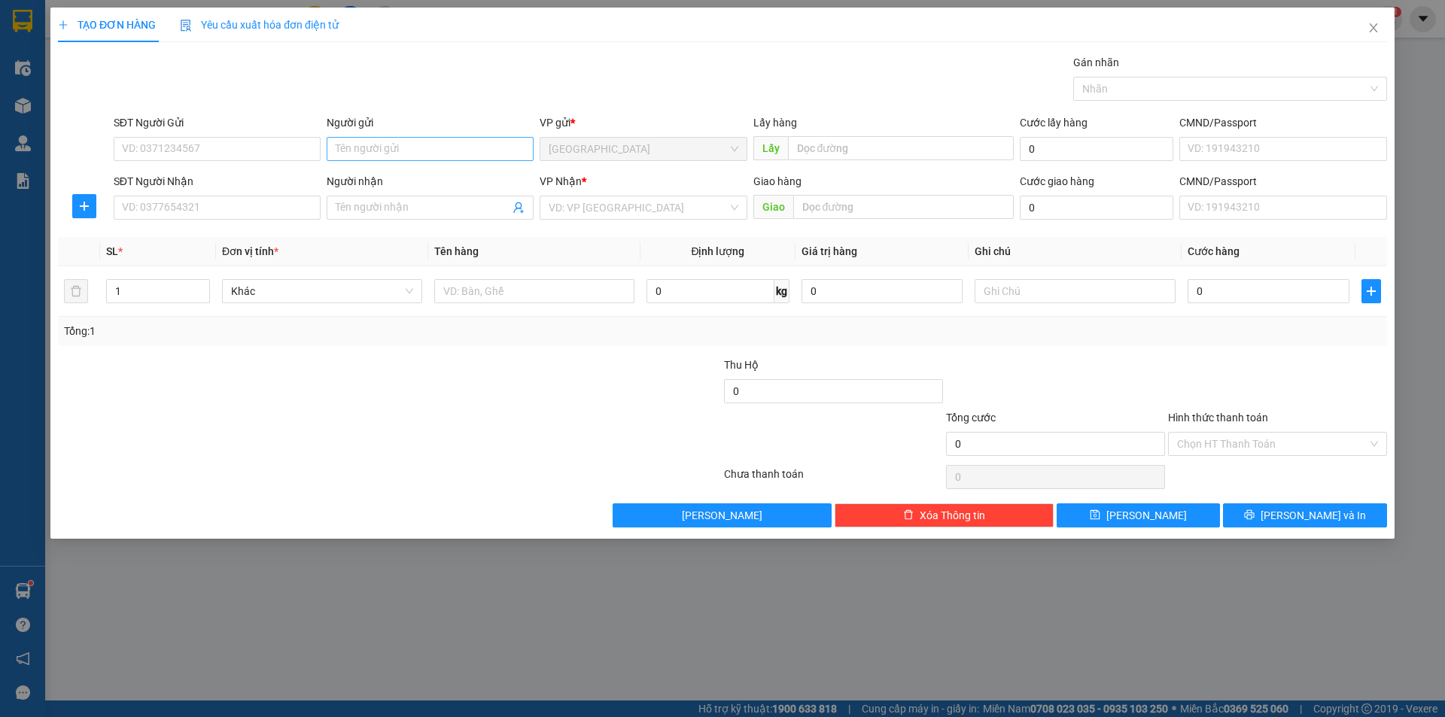  I want to click on img: icon, so click(186, 26).